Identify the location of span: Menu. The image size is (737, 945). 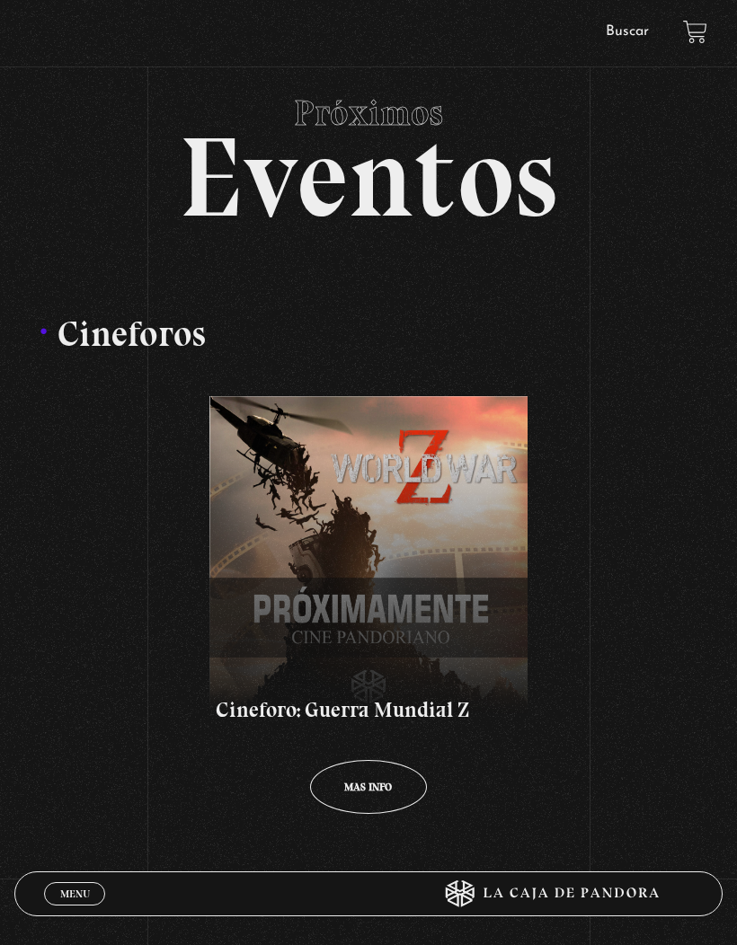
(75, 894).